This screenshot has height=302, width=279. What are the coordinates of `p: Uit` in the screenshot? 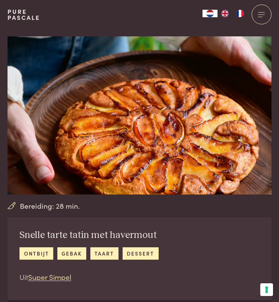 It's located at (89, 277).